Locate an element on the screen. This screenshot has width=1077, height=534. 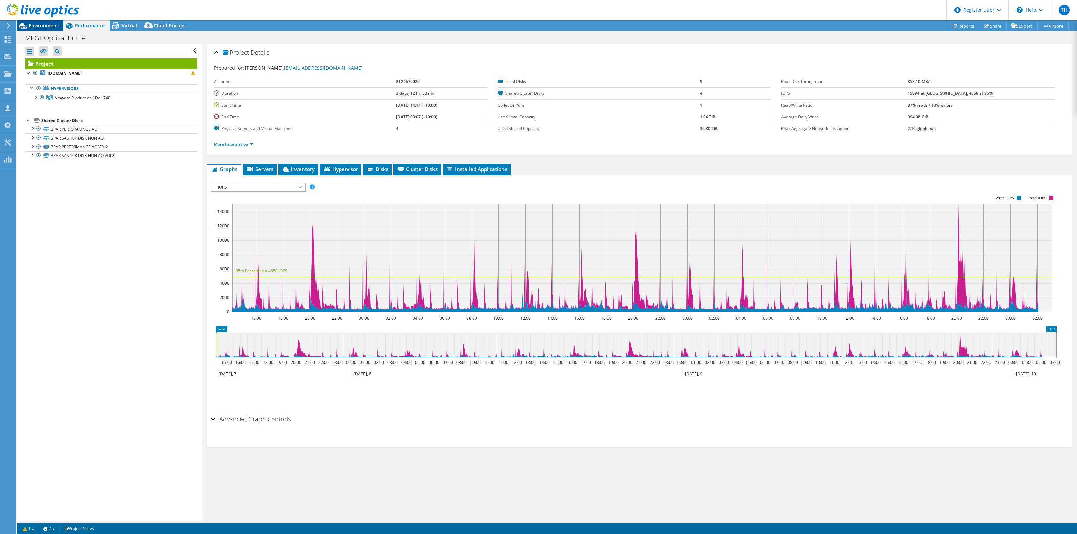
text: 10000 is located at coordinates (223, 240).